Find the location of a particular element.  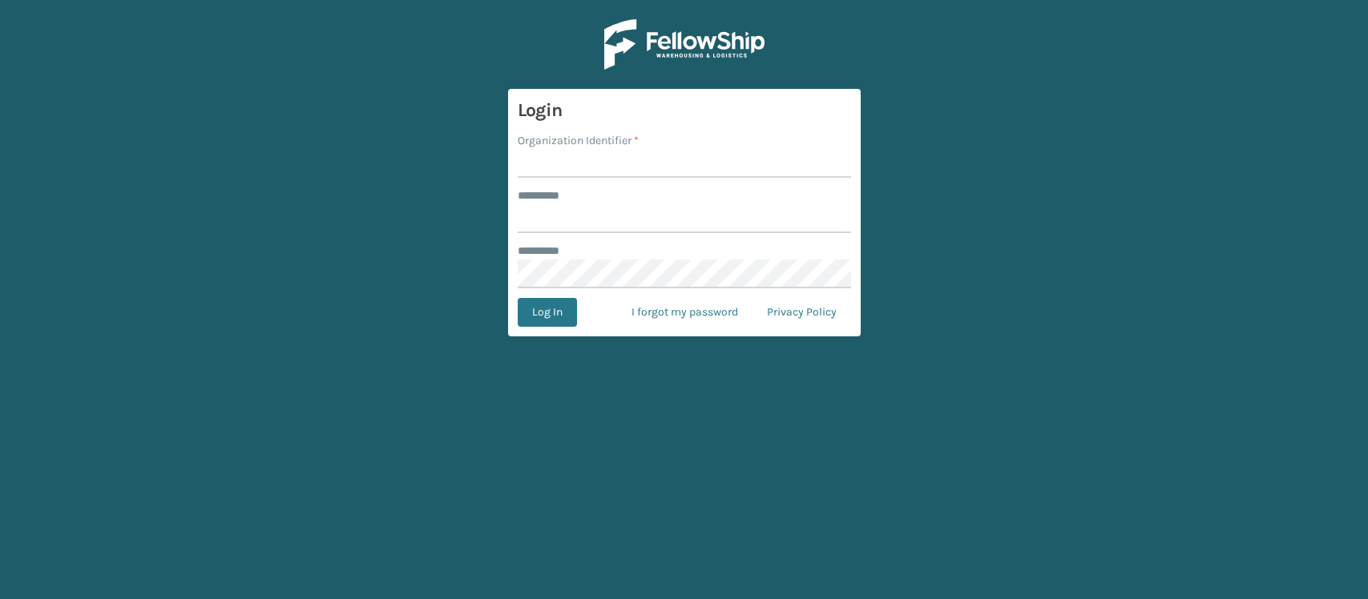

label: Organization Identifier is located at coordinates (578, 140).